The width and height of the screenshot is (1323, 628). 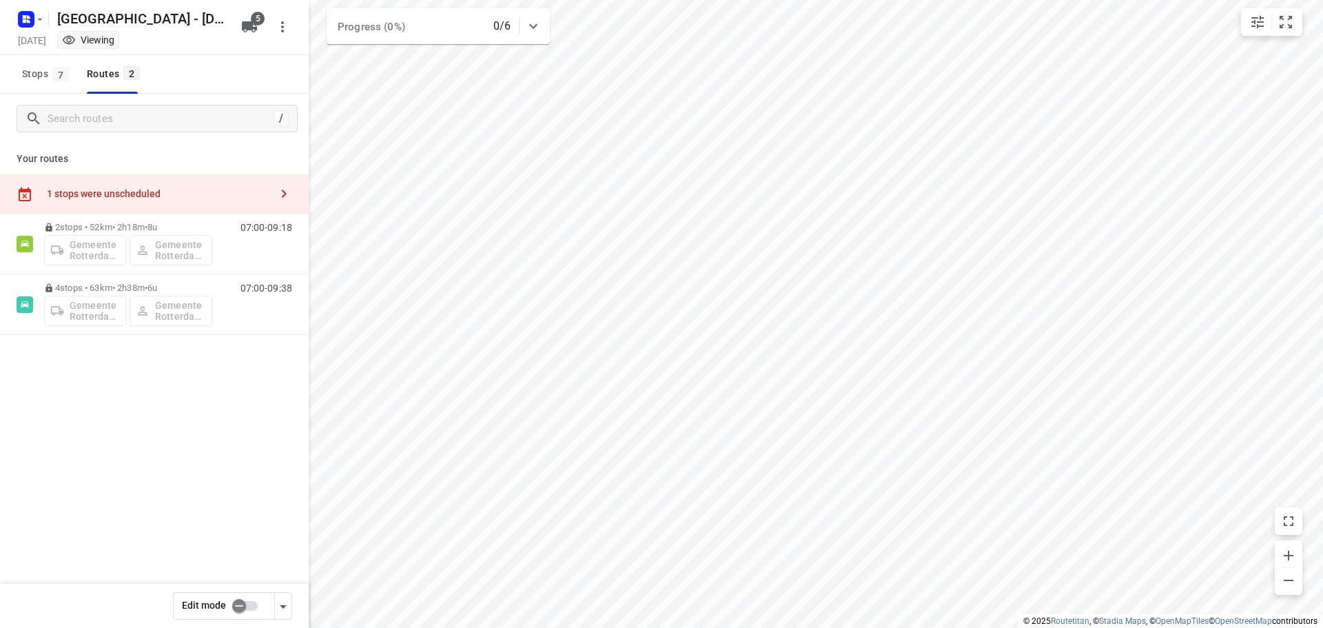 I want to click on button: Map settings, so click(x=1258, y=22).